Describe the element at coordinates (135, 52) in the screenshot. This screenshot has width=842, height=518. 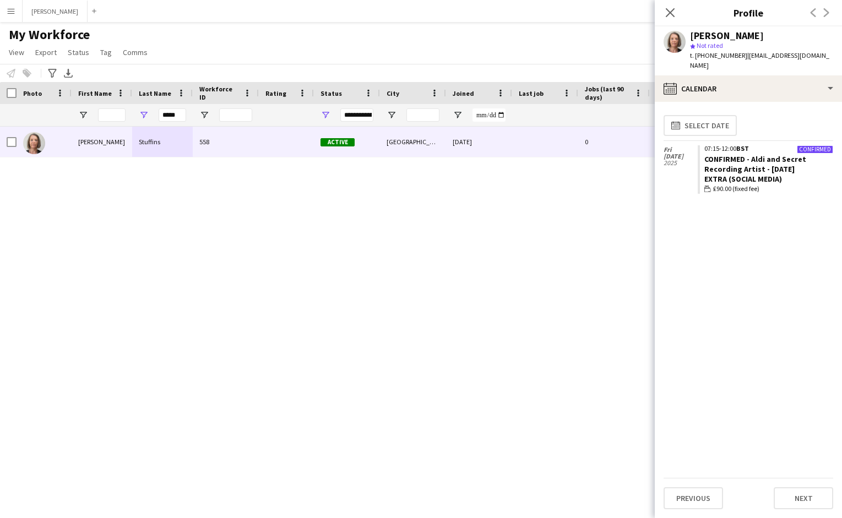
I see `span: Comms` at that location.